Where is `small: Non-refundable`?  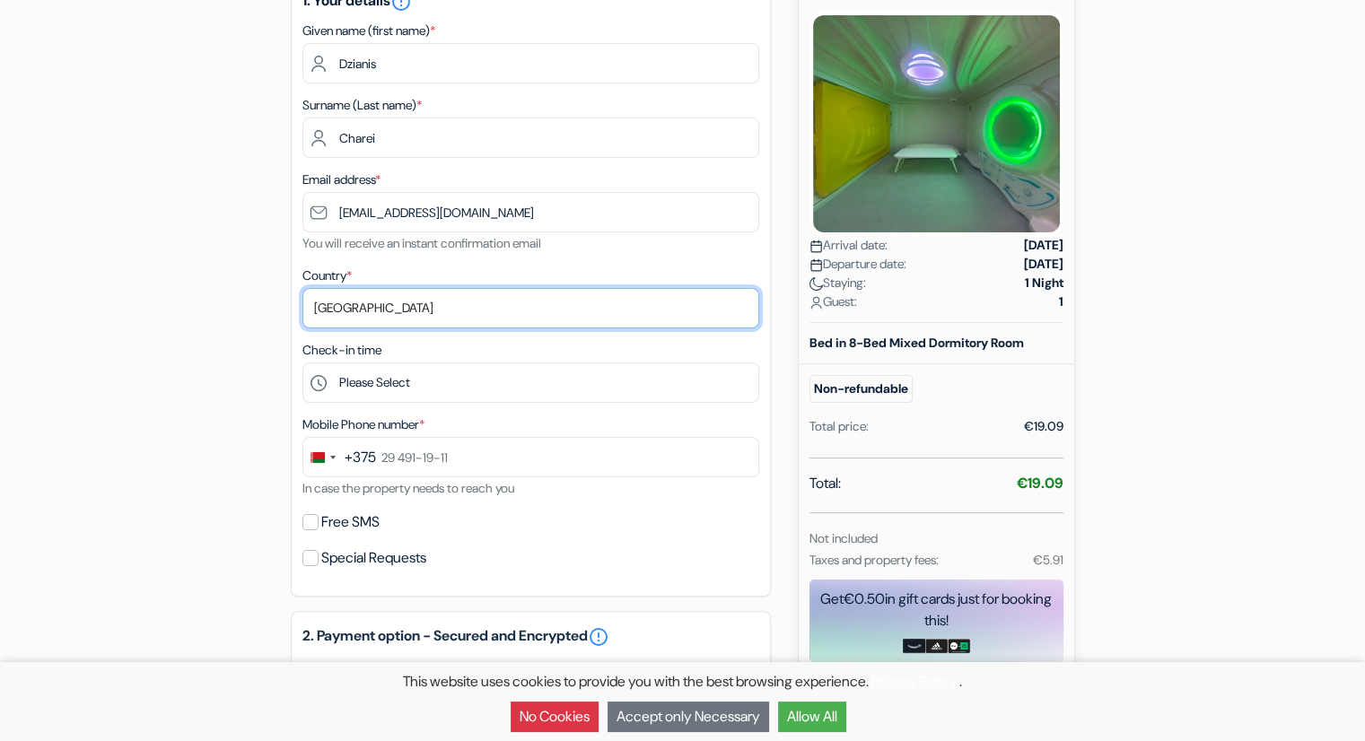 small: Non-refundable is located at coordinates (861, 389).